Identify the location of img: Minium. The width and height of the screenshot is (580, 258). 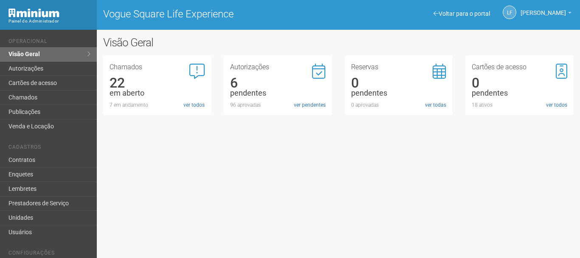
(34, 13).